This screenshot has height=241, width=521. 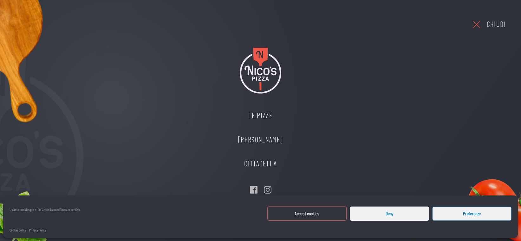 What do you see at coordinates (307, 214) in the screenshot?
I see `button: Accept cookies` at bounding box center [307, 214].